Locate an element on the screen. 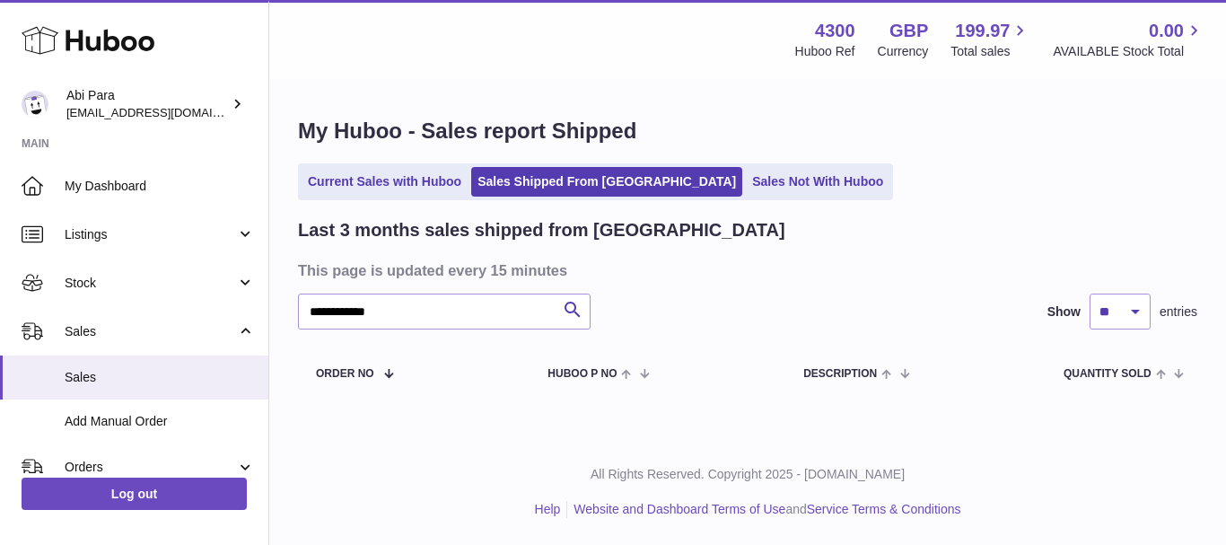 This screenshot has width=1226, height=545. a: Service Terms & Conditions is located at coordinates (884, 509).